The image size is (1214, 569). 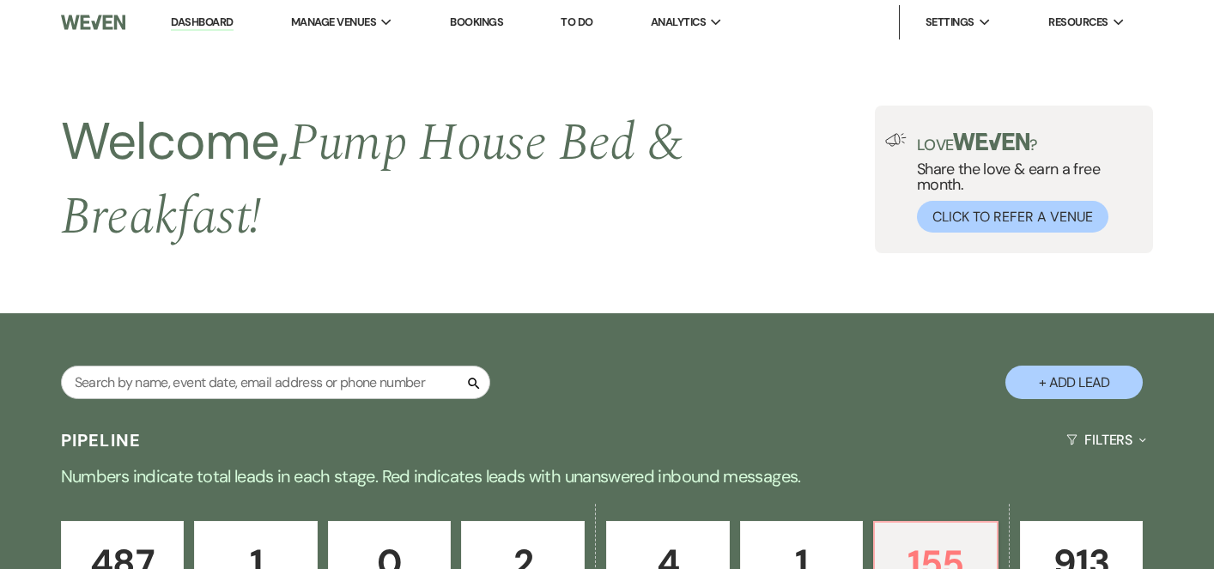 I want to click on span: Pump House Bed & Breakfast !, so click(x=373, y=180).